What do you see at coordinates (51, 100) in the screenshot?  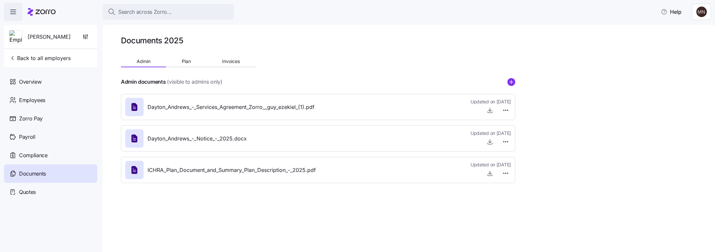 I see `a: Employees` at bounding box center [51, 100].